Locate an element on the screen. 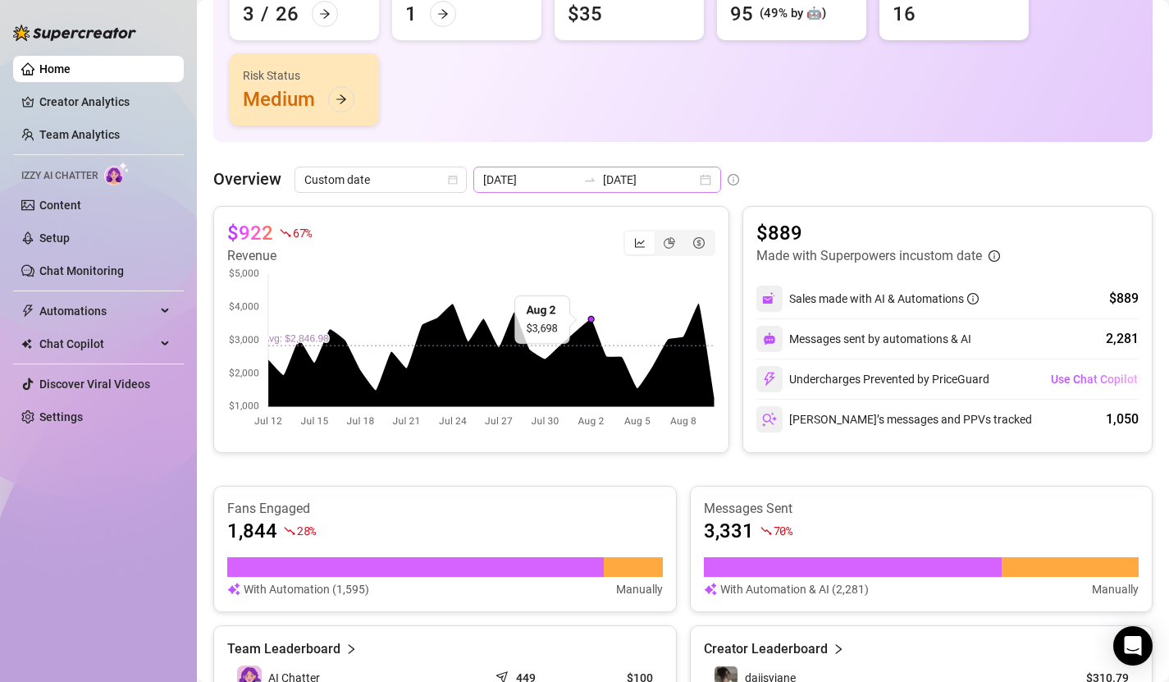  div: Open Intercom Messenger is located at coordinates (1133, 645).